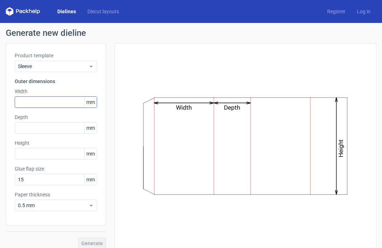  I want to click on label: Height, so click(56, 143).